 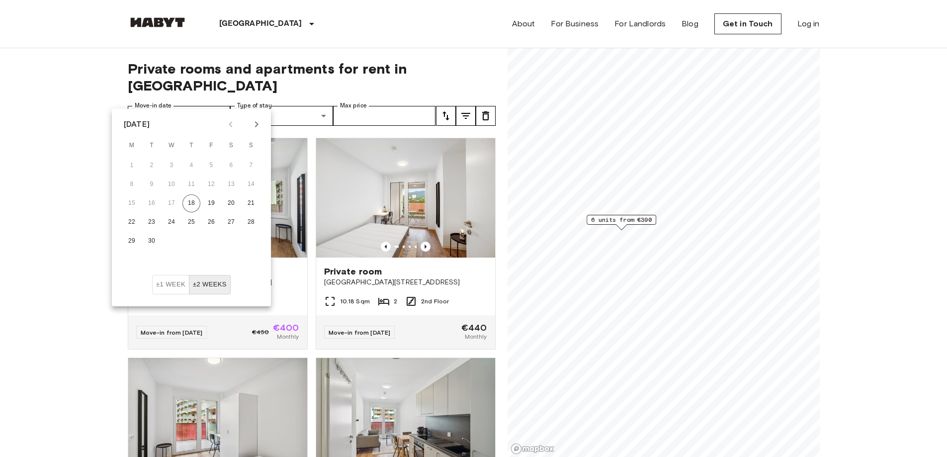 I want to click on button: 18, so click(x=191, y=203).